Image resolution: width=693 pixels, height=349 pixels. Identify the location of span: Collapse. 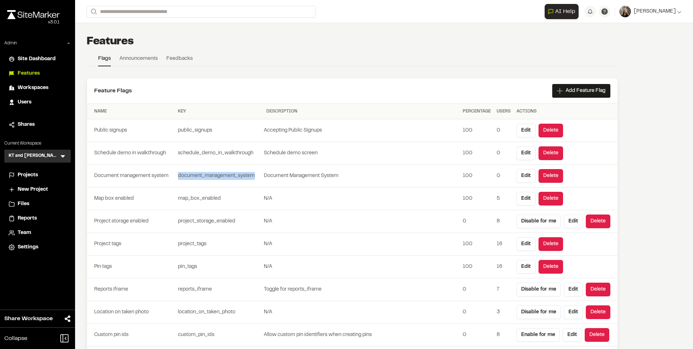
(16, 339).